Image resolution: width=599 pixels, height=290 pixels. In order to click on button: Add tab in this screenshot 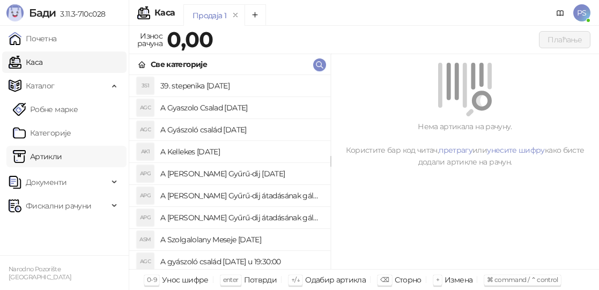, I will do `click(255, 15)`.